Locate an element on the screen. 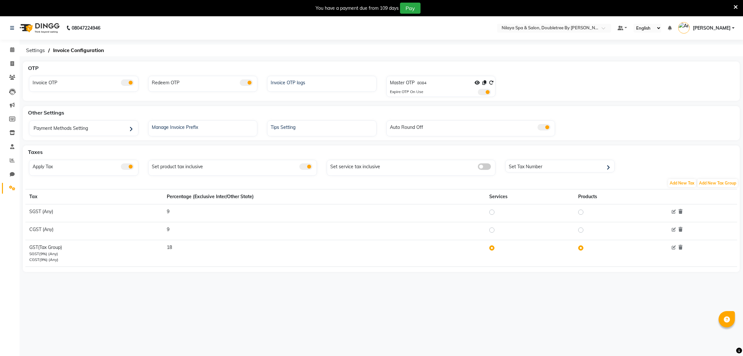  a: Tips Setting is located at coordinates (322, 127).